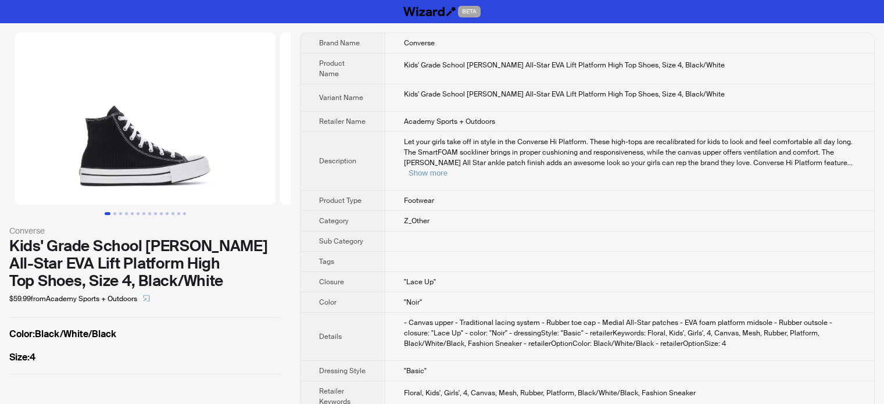 Image resolution: width=884 pixels, height=404 pixels. What do you see at coordinates (428, 173) in the screenshot?
I see `button: Expand` at bounding box center [428, 173].